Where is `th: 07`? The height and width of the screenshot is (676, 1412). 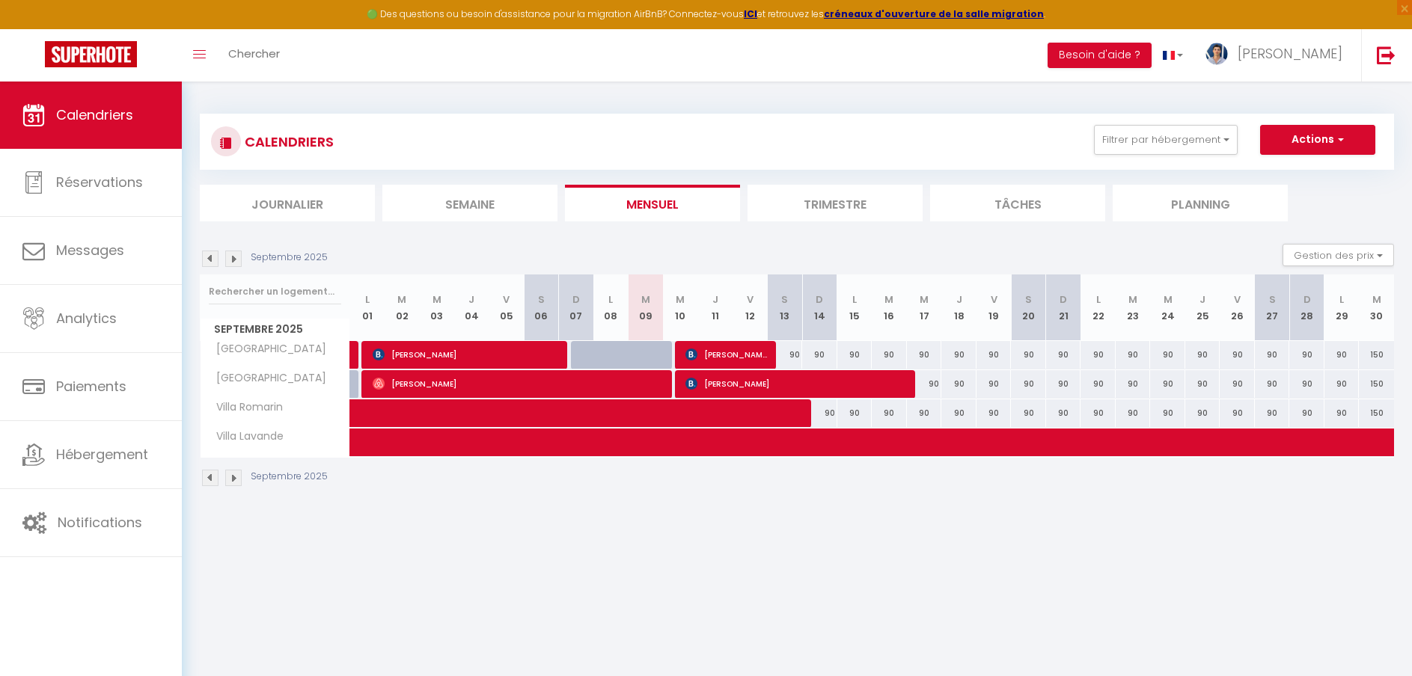
th: 07 is located at coordinates (576, 308).